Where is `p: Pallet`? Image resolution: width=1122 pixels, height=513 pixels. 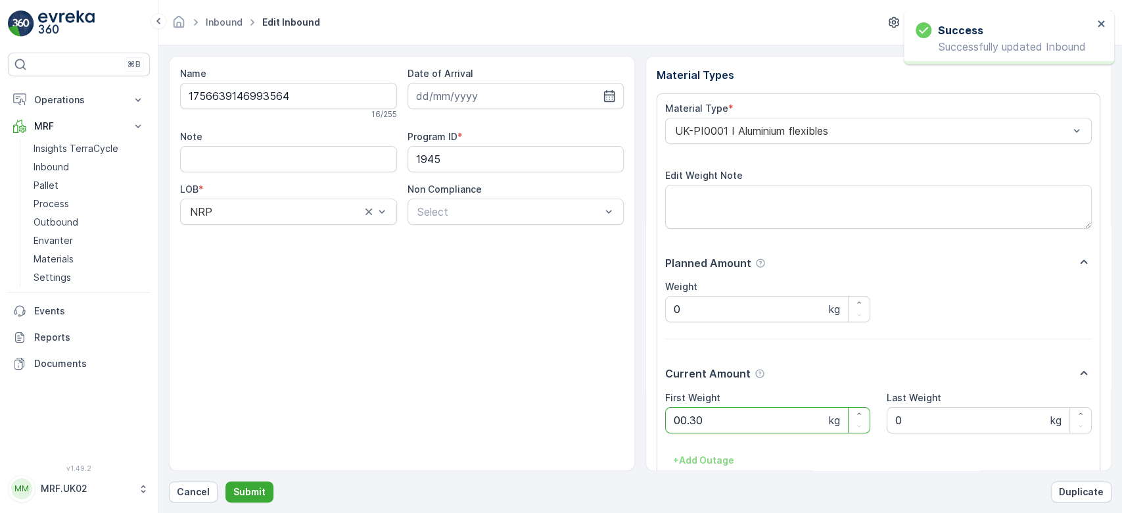
p: Pallet is located at coordinates (46, 185).